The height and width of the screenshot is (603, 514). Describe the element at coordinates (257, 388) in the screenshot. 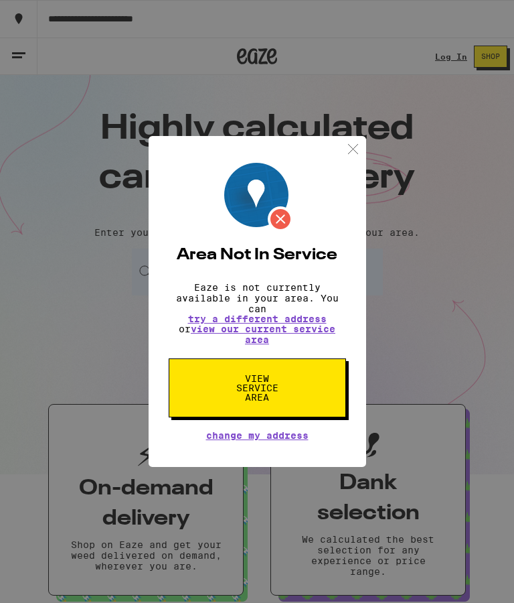

I see `span: View Service Area` at that location.